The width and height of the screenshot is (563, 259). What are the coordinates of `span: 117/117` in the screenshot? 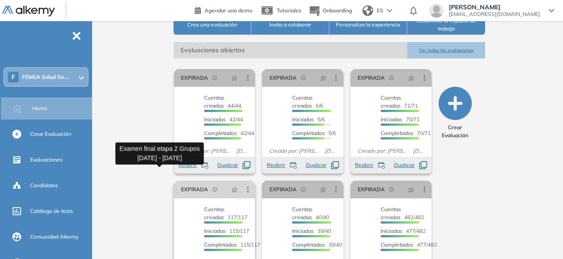 It's located at (226, 213).